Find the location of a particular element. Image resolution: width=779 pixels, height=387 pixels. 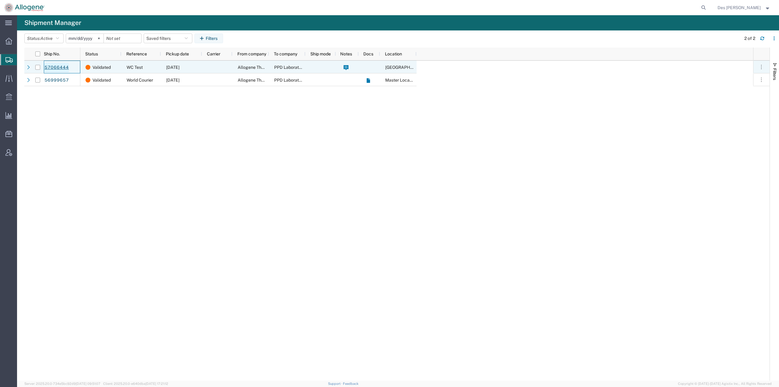

span: Client: 2025.20.0-e640dba is located at coordinates (136, 383).